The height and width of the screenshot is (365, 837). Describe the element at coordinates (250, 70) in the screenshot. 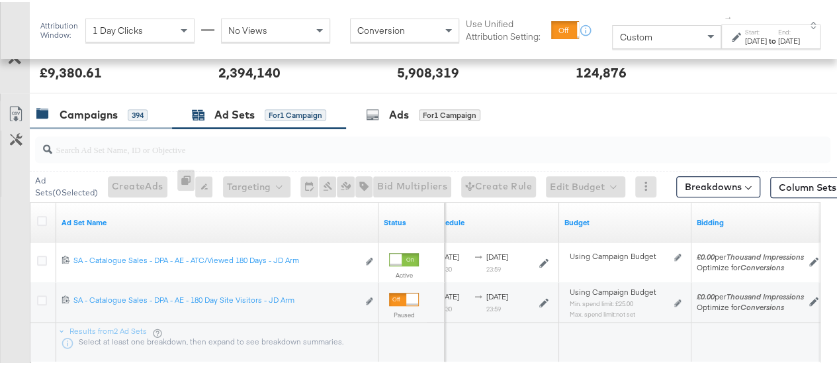

I see `div: 2,394,140` at that location.